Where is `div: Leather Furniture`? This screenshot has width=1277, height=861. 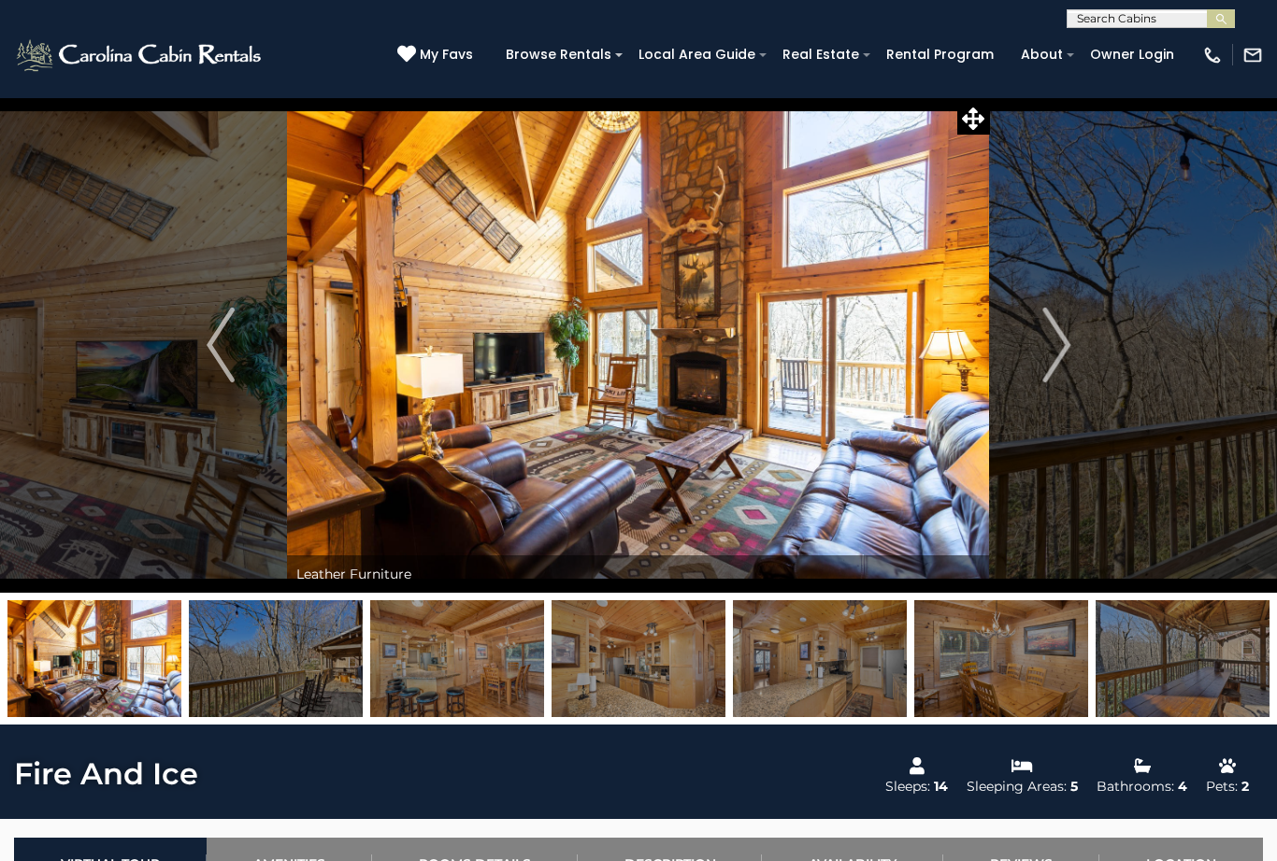 div: Leather Furniture is located at coordinates (638, 574).